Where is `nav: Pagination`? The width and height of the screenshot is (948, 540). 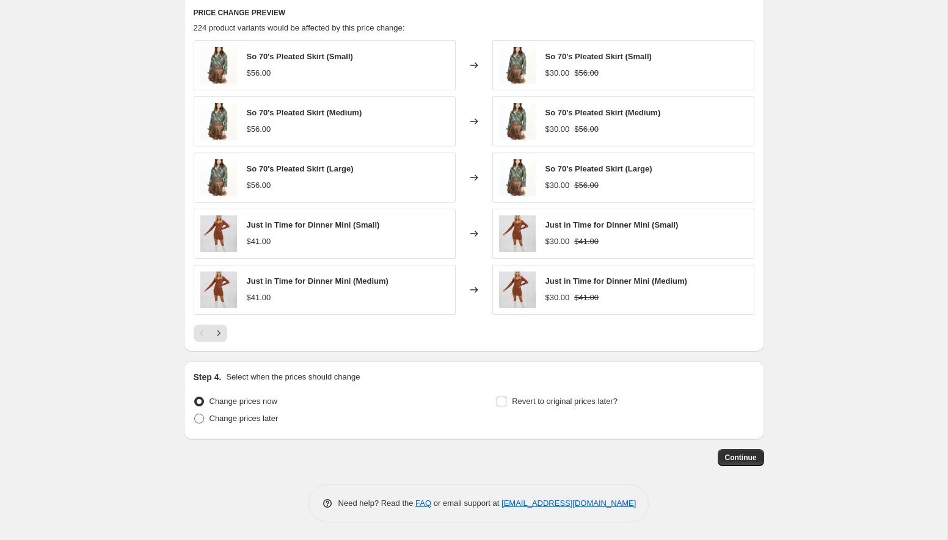
nav: Pagination is located at coordinates (210, 333).